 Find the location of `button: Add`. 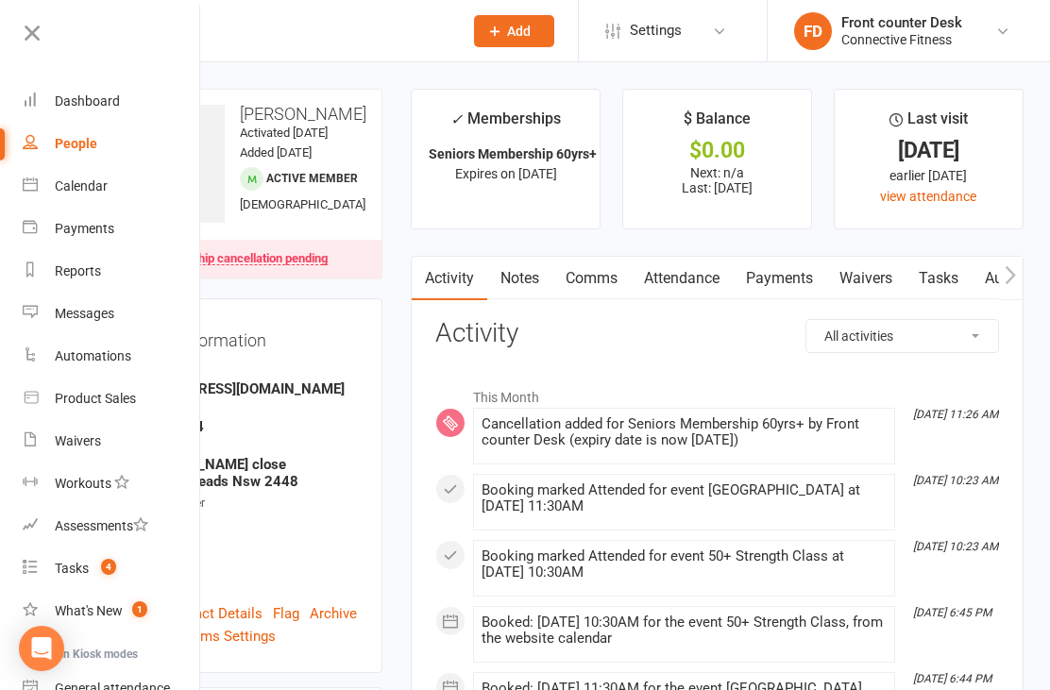

button: Add is located at coordinates (514, 31).